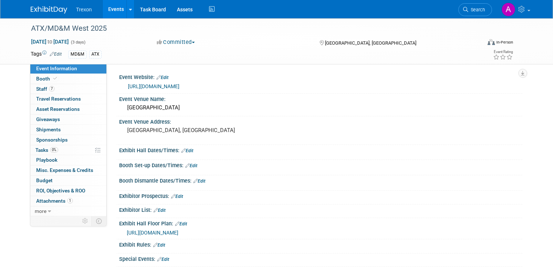  I want to click on div: MD&M, so click(77, 54).